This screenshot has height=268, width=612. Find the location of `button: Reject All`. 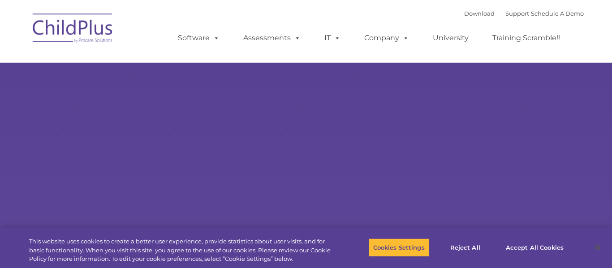

button: Reject All is located at coordinates (465, 248).